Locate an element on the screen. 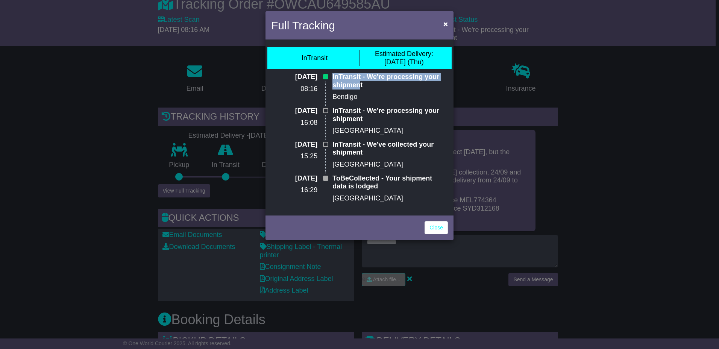 Image resolution: width=719 pixels, height=349 pixels. button: Close is located at coordinates (446, 24).